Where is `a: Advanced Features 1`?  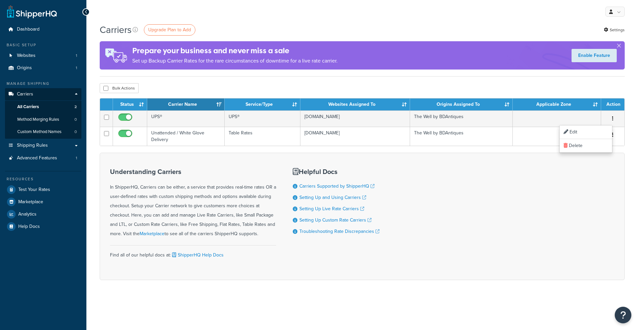 a: Advanced Features 1 is located at coordinates (43, 158).